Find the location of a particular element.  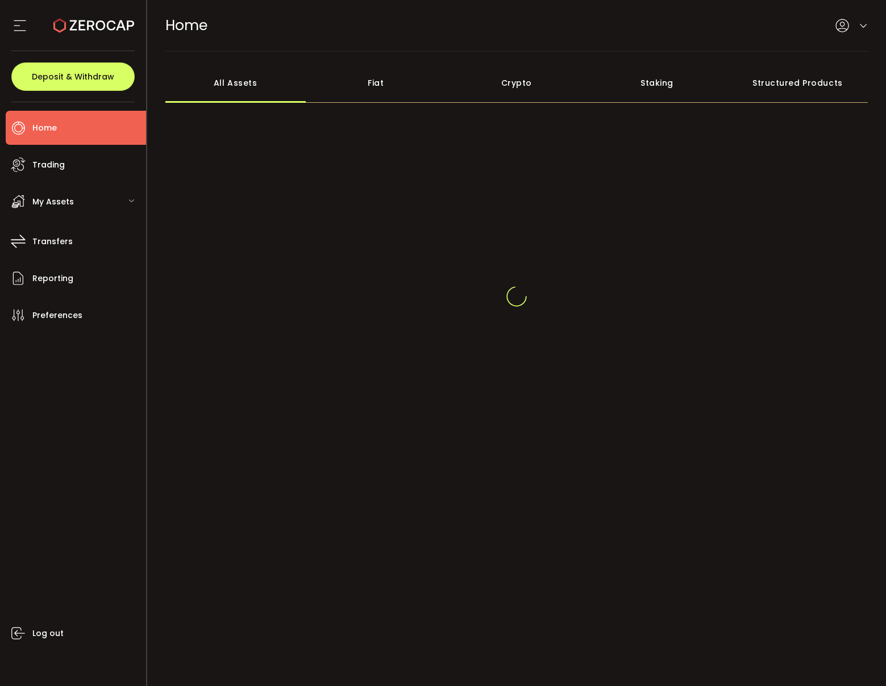

div: Fiat is located at coordinates (376, 83).